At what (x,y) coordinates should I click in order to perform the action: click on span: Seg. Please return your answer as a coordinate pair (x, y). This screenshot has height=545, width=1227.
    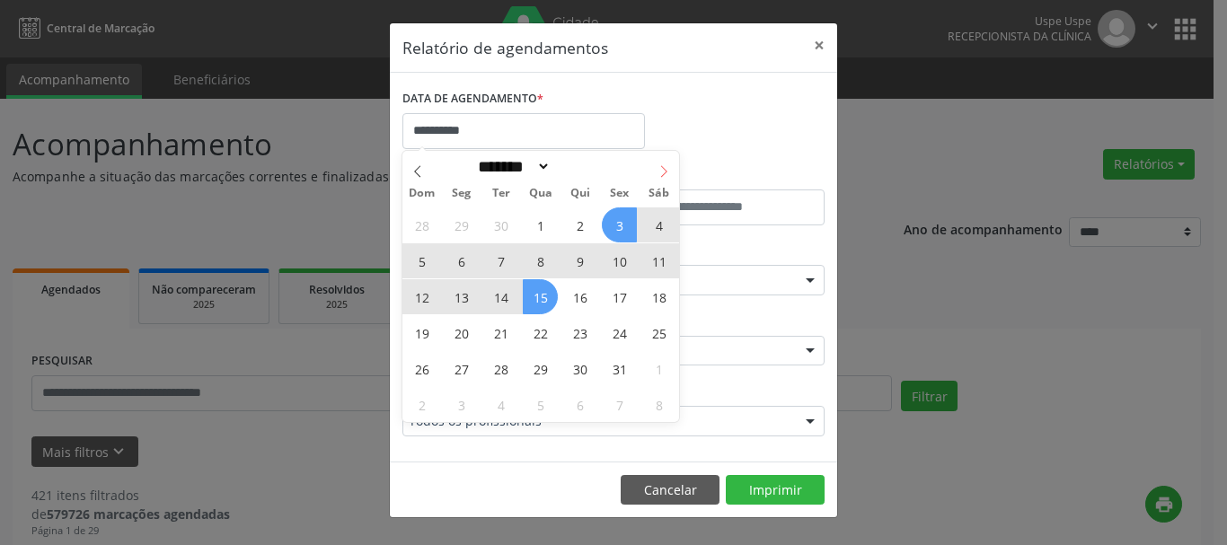
    Looking at the image, I should click on (462, 193).